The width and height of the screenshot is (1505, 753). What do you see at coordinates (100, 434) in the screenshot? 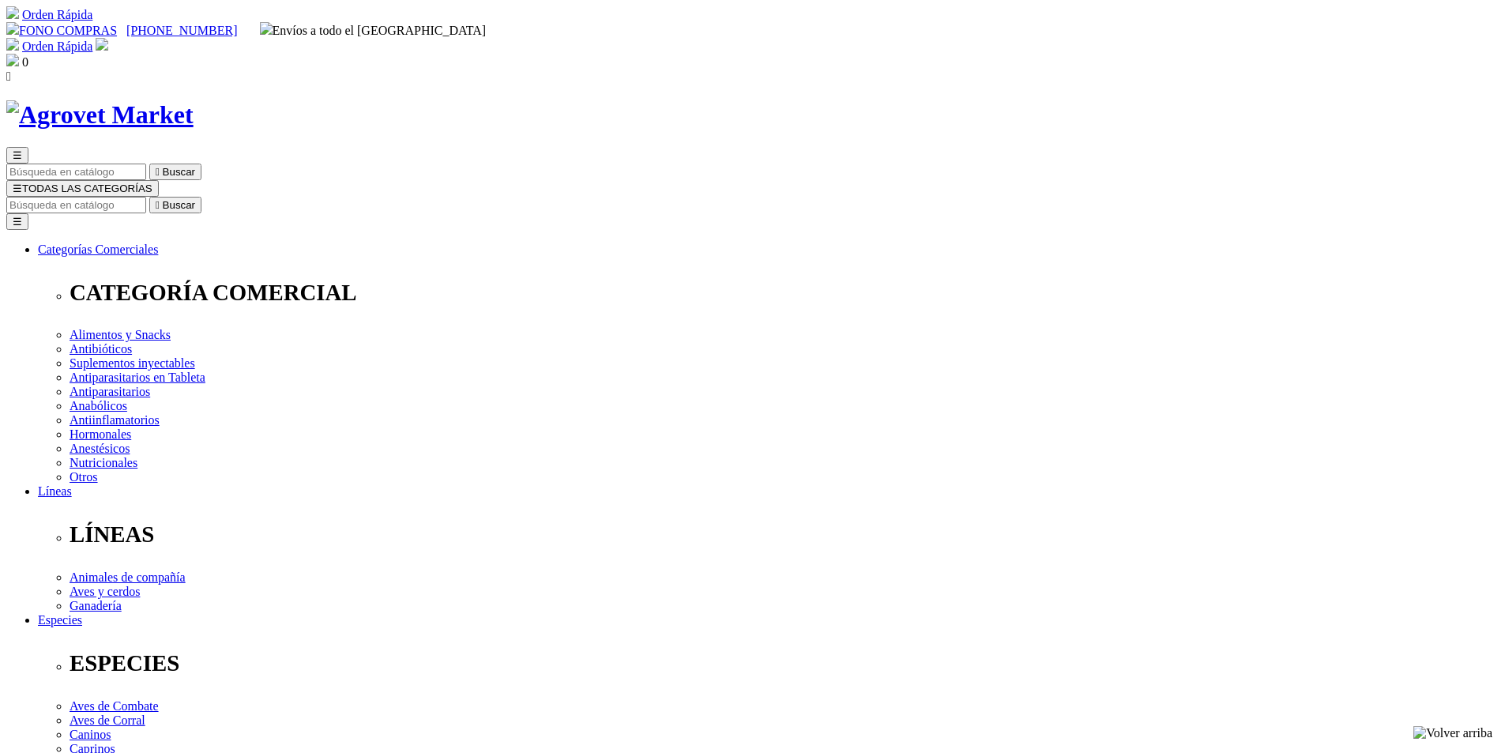
I see `span: Hormonales` at bounding box center [100, 434].